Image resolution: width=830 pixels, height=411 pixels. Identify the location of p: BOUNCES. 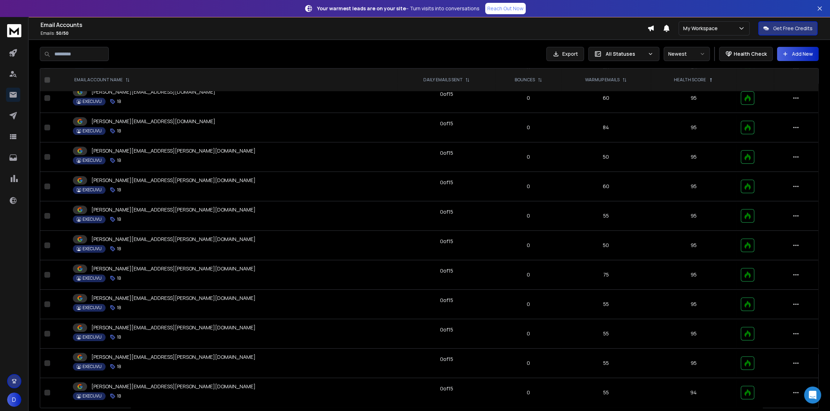
(524, 80).